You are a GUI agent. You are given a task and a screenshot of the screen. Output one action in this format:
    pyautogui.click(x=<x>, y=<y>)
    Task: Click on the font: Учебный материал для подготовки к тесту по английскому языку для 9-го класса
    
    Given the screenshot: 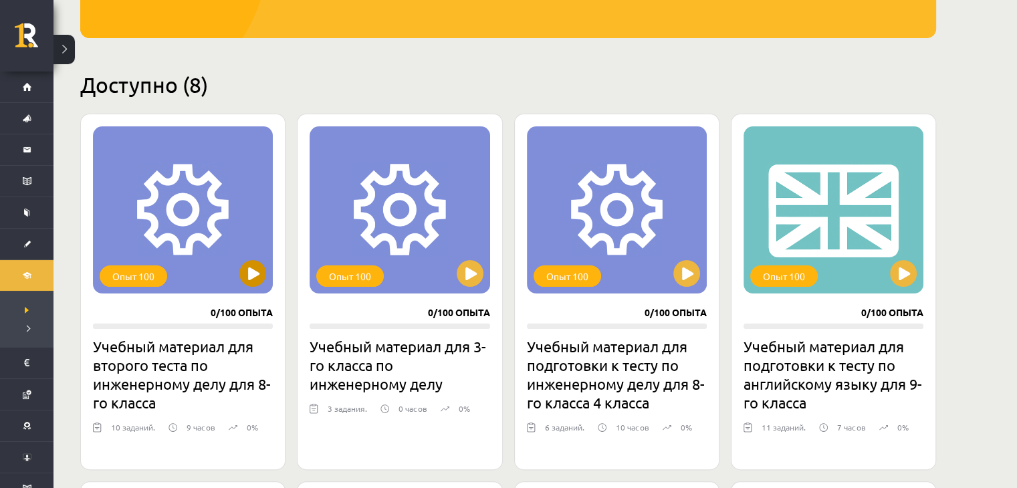 What is the action you would take?
    pyautogui.click(x=833, y=374)
    